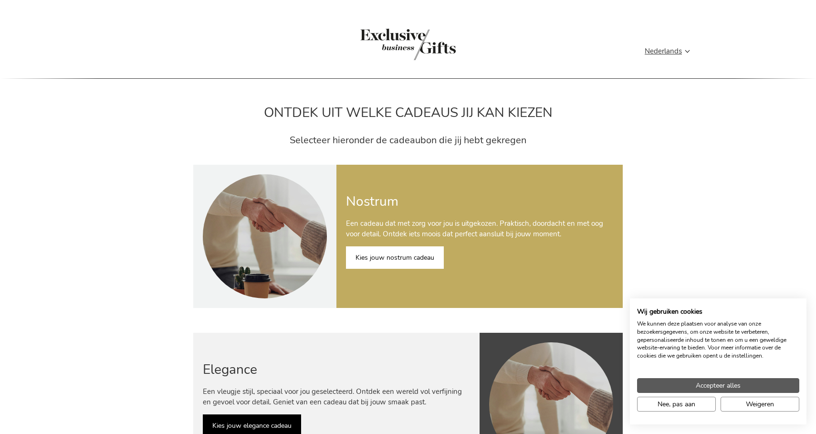 The image size is (816, 434). What do you see at coordinates (663, 51) in the screenshot?
I see `span: Nederlands` at bounding box center [663, 51].